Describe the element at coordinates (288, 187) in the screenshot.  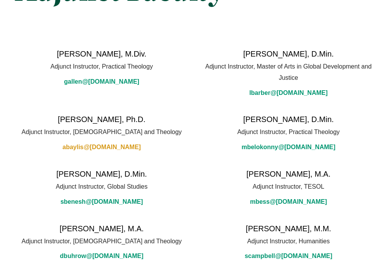
I see `span: Adjunct Instructor, TESOL` at that location.